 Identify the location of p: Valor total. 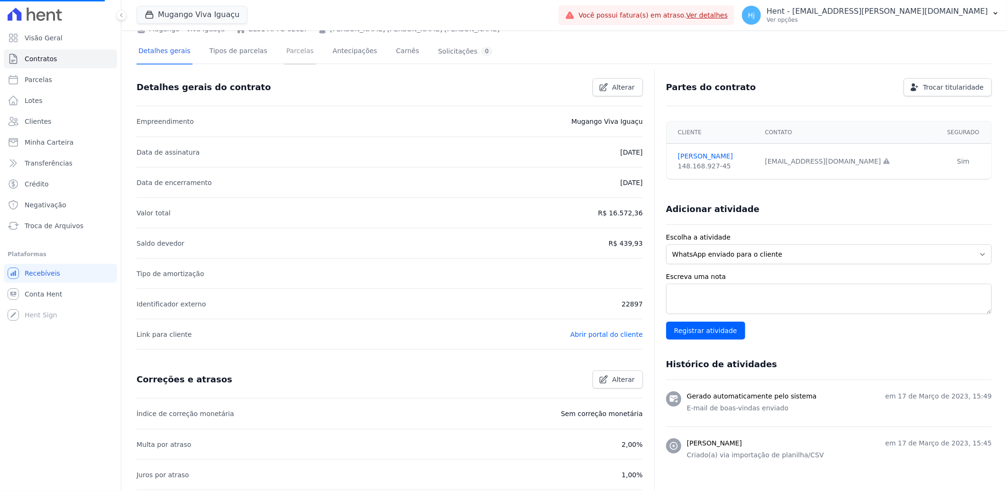
(154, 213).